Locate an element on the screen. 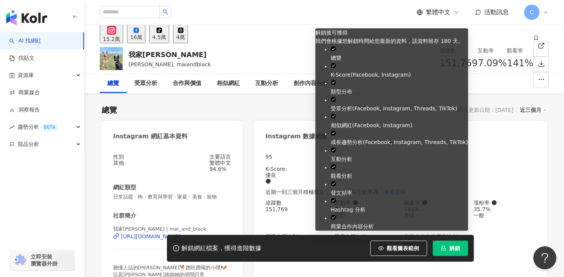 Image resolution: width=564 pixels, height=277 pixels. li: 相似網紅 ( Facebook, Instagram ) is located at coordinates (399, 121).